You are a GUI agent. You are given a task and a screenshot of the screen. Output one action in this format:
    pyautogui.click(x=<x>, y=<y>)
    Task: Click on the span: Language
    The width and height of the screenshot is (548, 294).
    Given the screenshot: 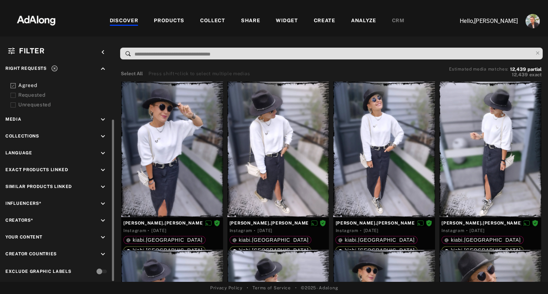 What is the action you would take?
    pyautogui.click(x=19, y=153)
    